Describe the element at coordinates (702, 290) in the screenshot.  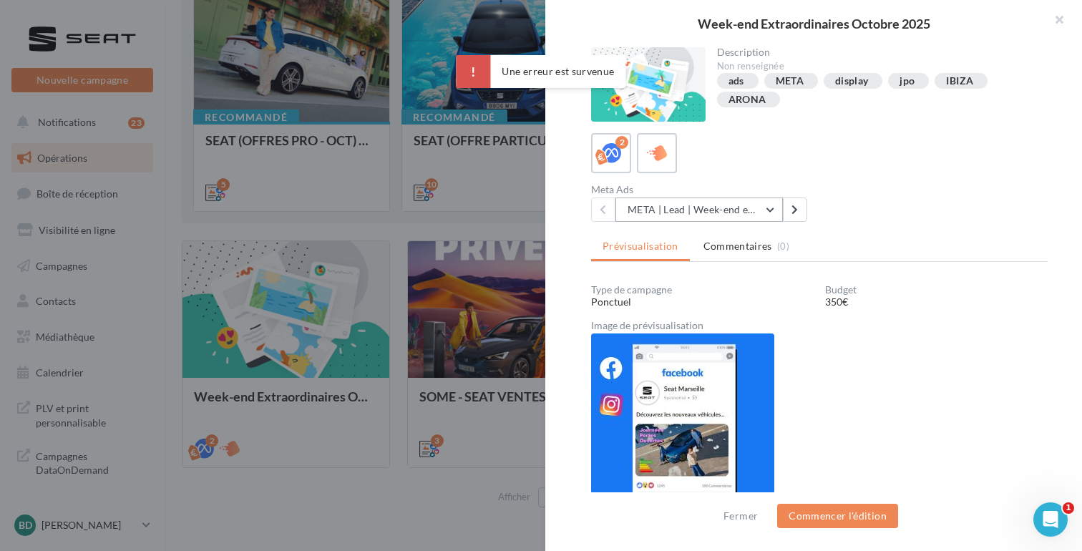
I see `div: Type de campagne` at that location.